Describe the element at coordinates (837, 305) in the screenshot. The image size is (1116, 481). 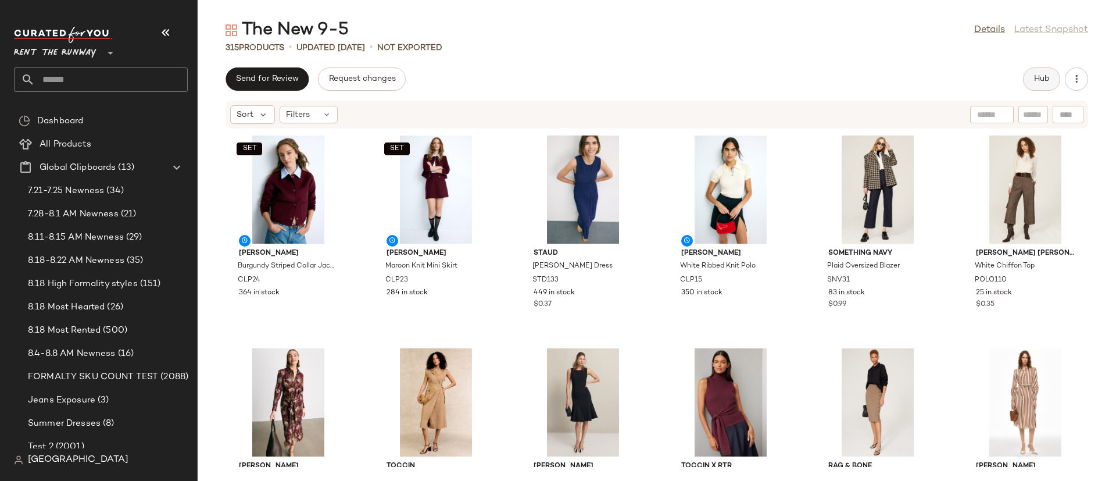
I see `span: $0.99` at that location.